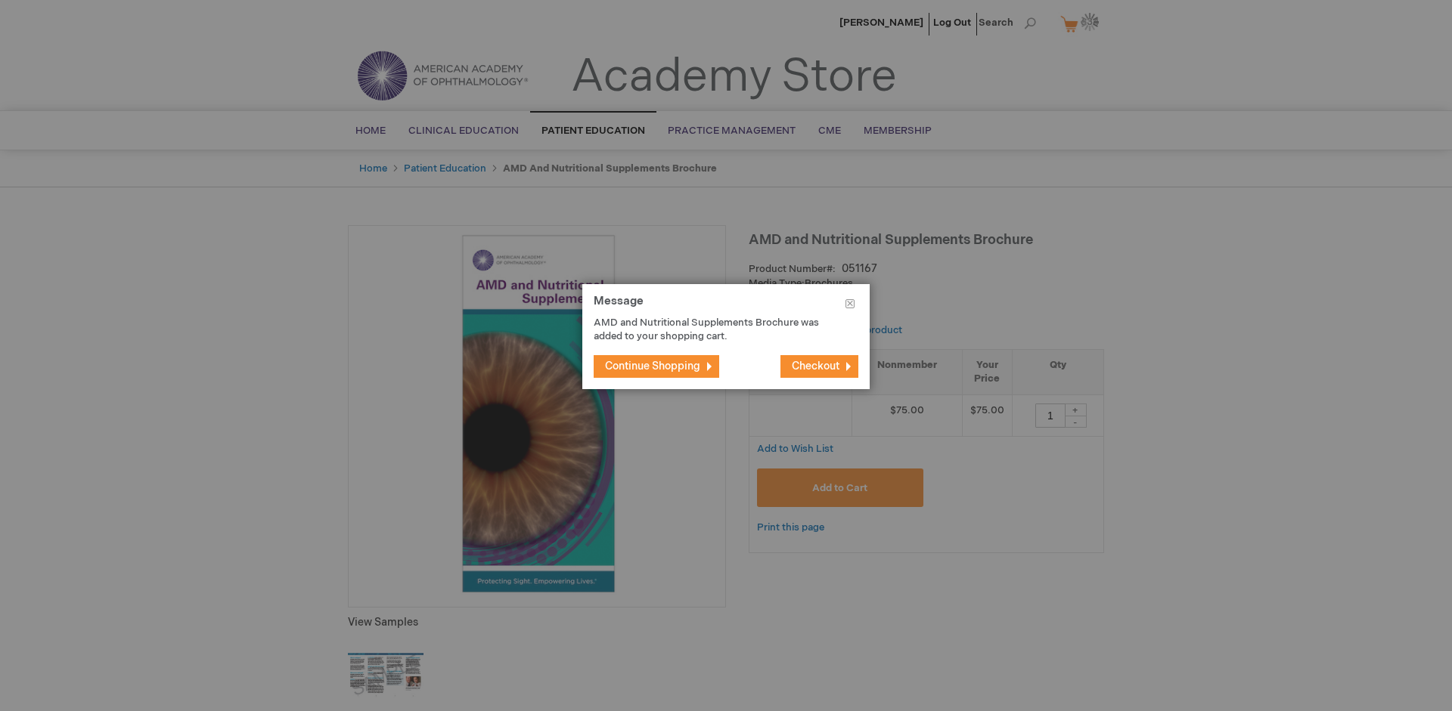  What do you see at coordinates (726, 305) in the screenshot?
I see `h1: Message` at bounding box center [726, 305].